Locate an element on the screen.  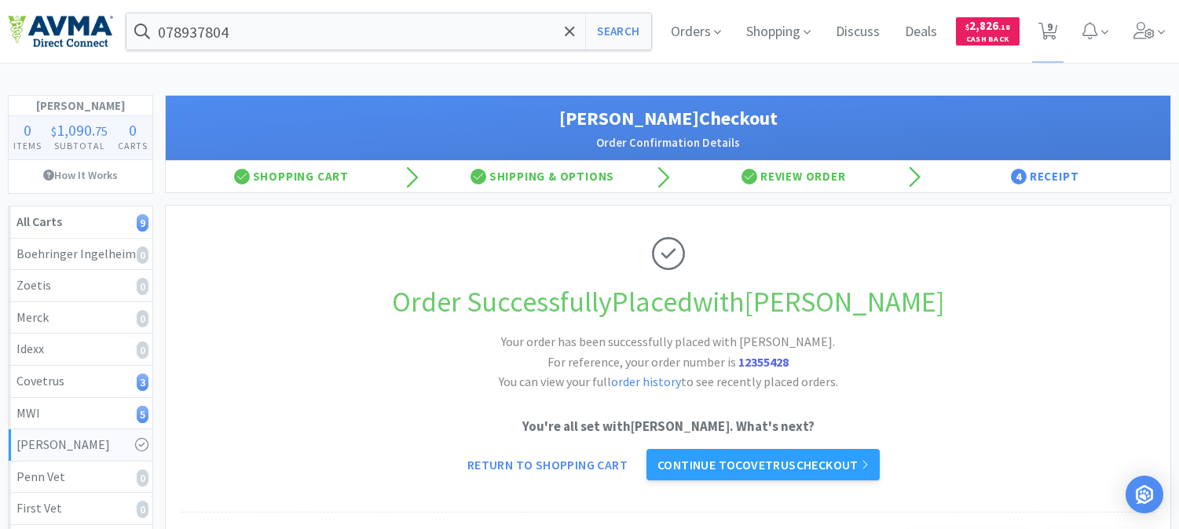
div: Covetrus is located at coordinates (80, 382).